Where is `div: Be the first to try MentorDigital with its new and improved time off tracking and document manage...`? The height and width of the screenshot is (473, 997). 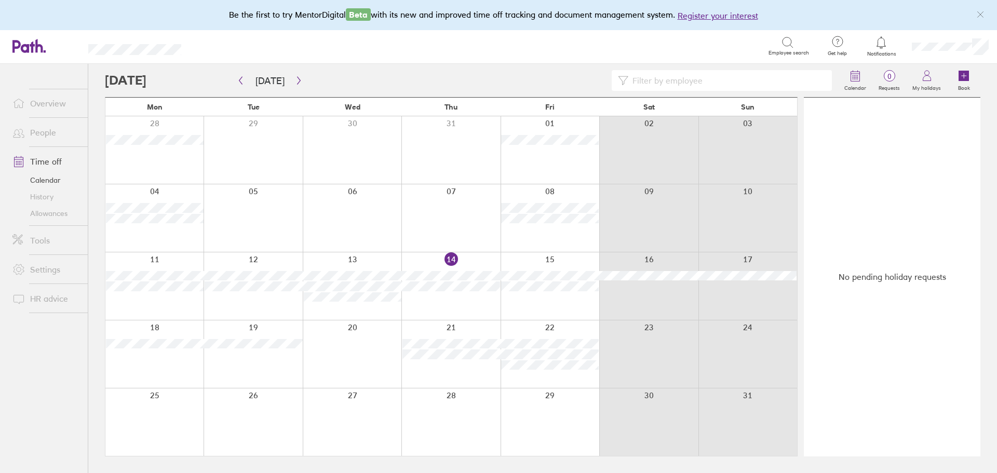
div: Be the first to try MentorDigital with its new and improved time off tracking and document manage... is located at coordinates (499, 15).